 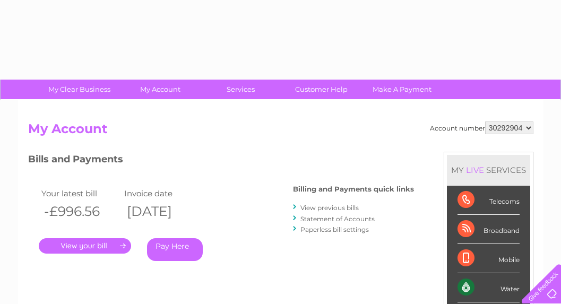 What do you see at coordinates (281, 132) in the screenshot?
I see `h2: My Account` at bounding box center [281, 132].